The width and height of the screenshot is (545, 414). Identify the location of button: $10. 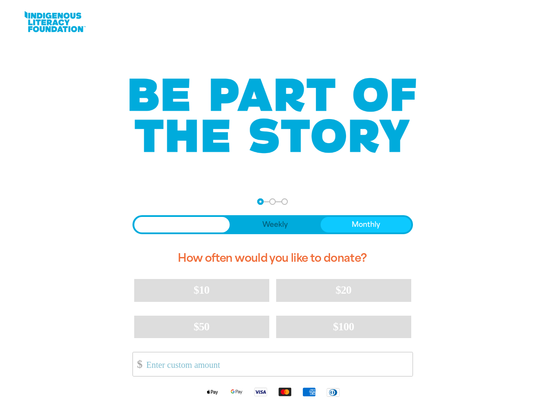
(202, 290).